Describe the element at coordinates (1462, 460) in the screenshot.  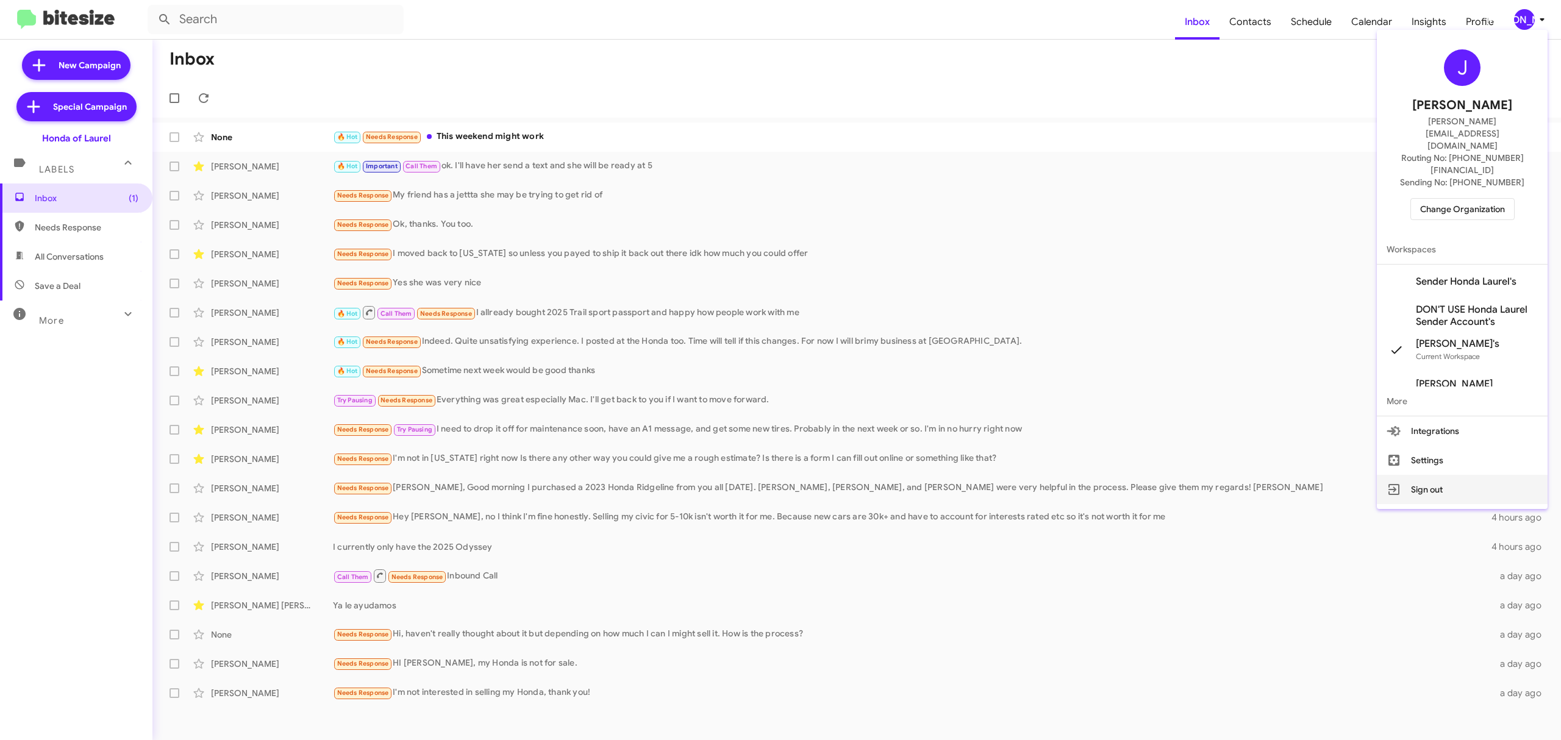
I see `button: Settings` at that location.